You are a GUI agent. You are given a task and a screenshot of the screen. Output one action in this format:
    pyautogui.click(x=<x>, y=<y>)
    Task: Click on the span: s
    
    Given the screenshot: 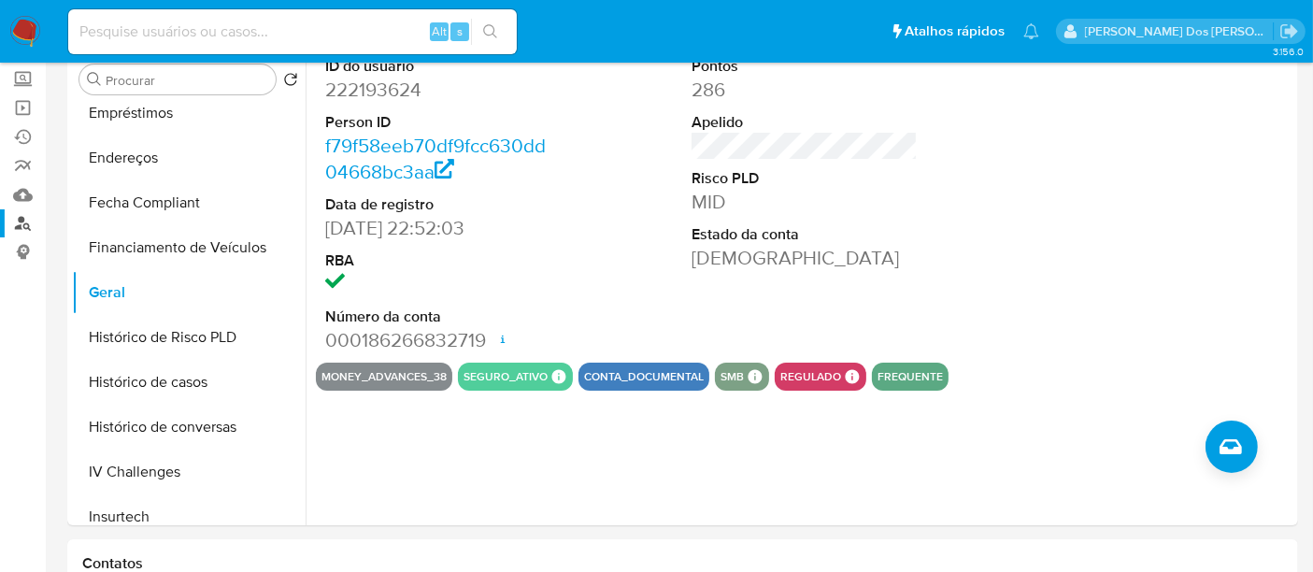 What is the action you would take?
    pyautogui.click(x=460, y=31)
    